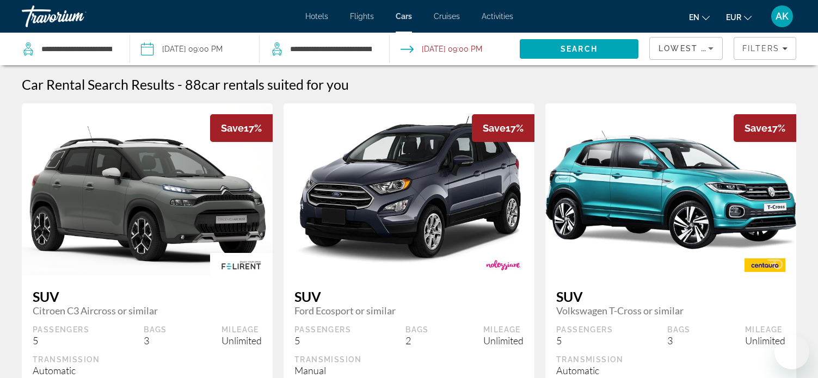 This screenshot has height=378, width=818. Describe the element at coordinates (498, 16) in the screenshot. I see `span: Activities` at that location.